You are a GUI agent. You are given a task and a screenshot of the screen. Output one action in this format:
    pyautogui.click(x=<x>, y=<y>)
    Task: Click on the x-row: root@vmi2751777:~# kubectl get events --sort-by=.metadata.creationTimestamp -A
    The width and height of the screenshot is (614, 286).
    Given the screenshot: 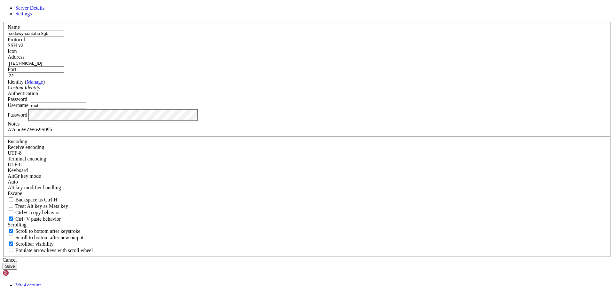 What is the action you would take?
    pyautogui.click(x=267, y=149)
    